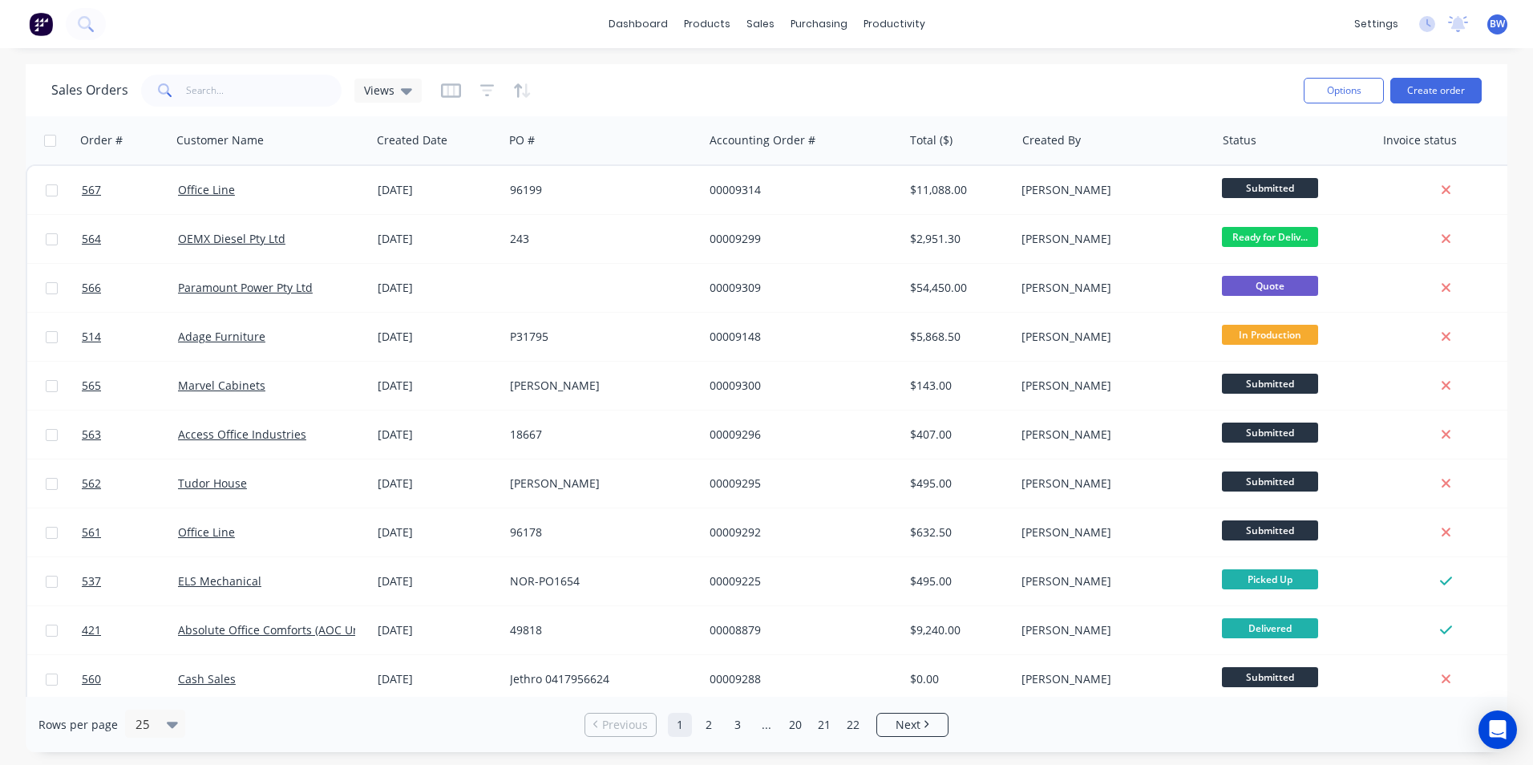 The image size is (1533, 765). I want to click on div: 00009299, so click(799, 239).